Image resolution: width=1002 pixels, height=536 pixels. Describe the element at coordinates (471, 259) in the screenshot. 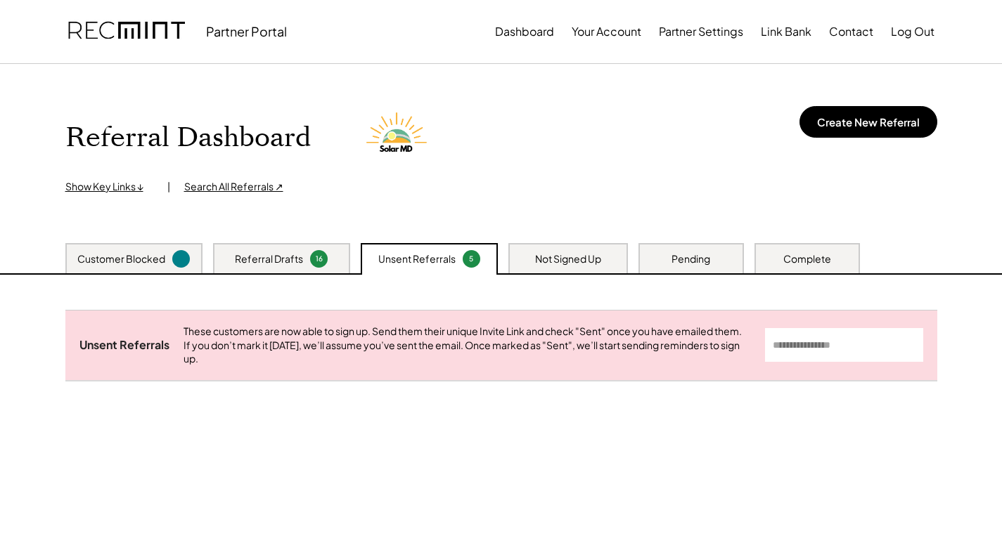

I see `div: 5` at that location.